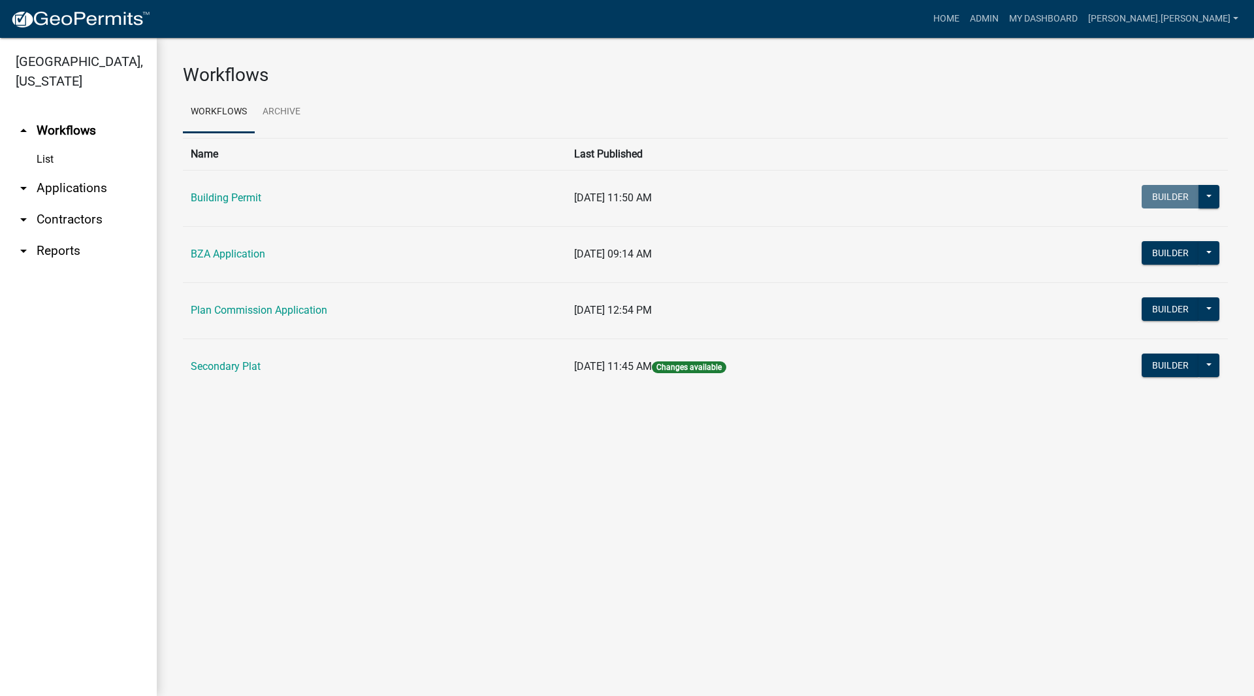  Describe the element at coordinates (225, 366) in the screenshot. I see `a: Secondary Plat` at that location.